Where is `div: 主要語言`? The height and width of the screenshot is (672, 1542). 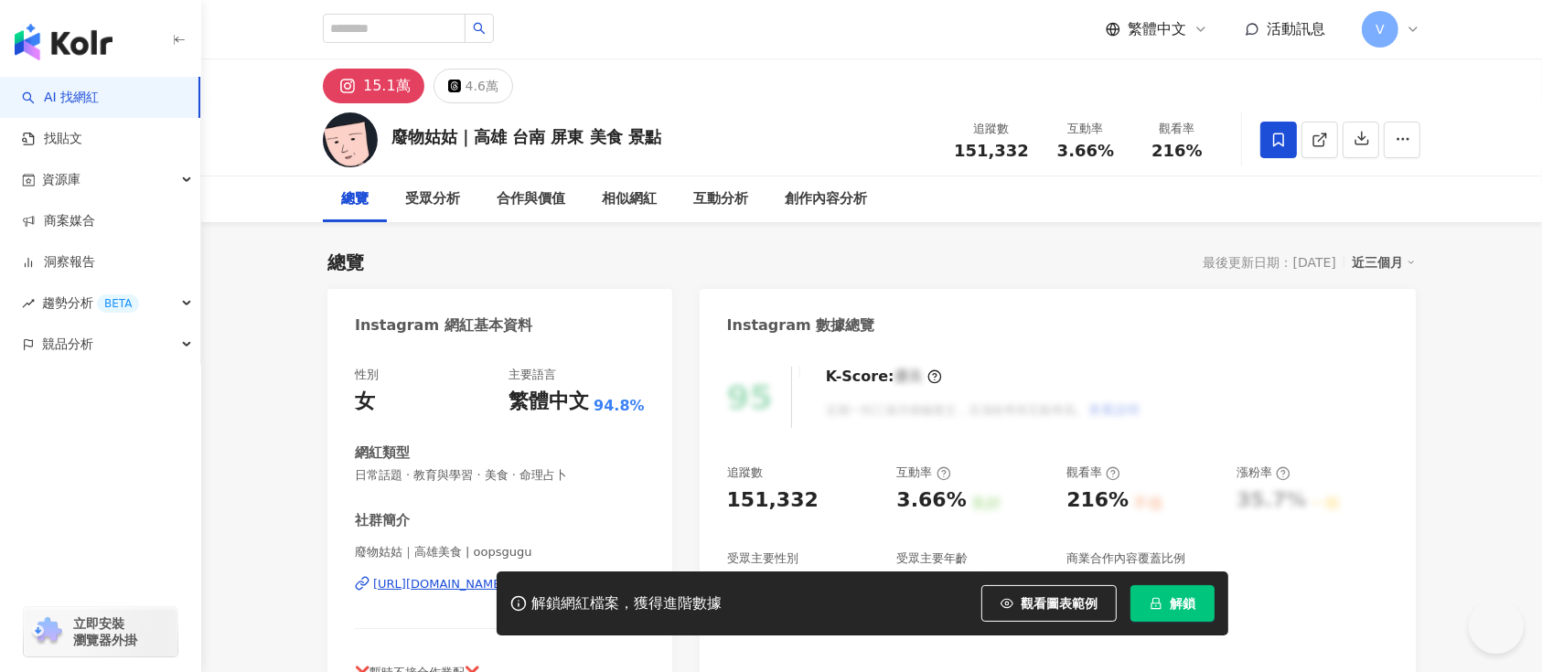
div: 主要語言 is located at coordinates (532, 375).